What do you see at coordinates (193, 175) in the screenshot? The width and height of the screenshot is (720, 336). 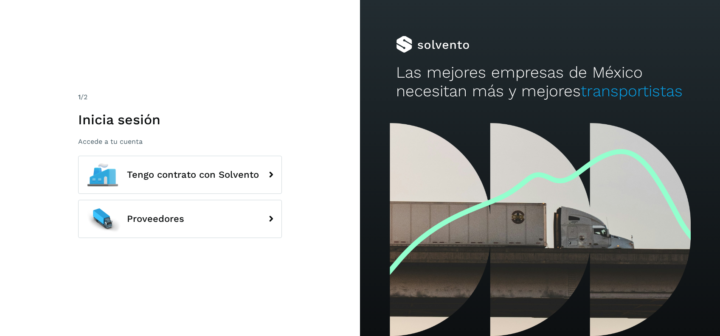 I see `span: Tengo contrato con Solvento` at bounding box center [193, 175].